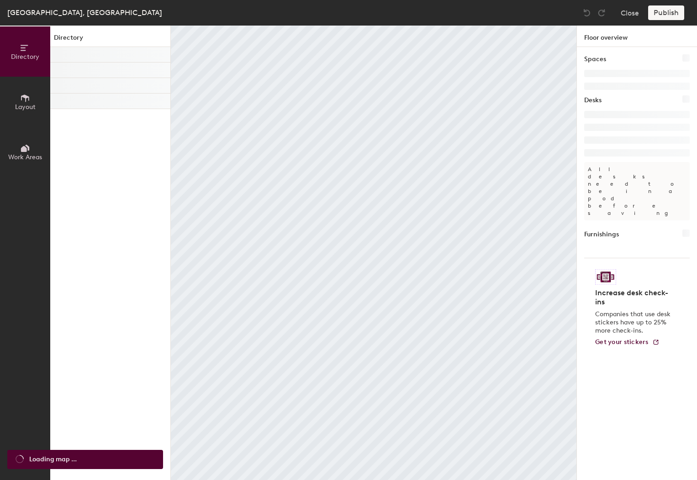 The image size is (697, 480). I want to click on canvas: Map, so click(373, 253).